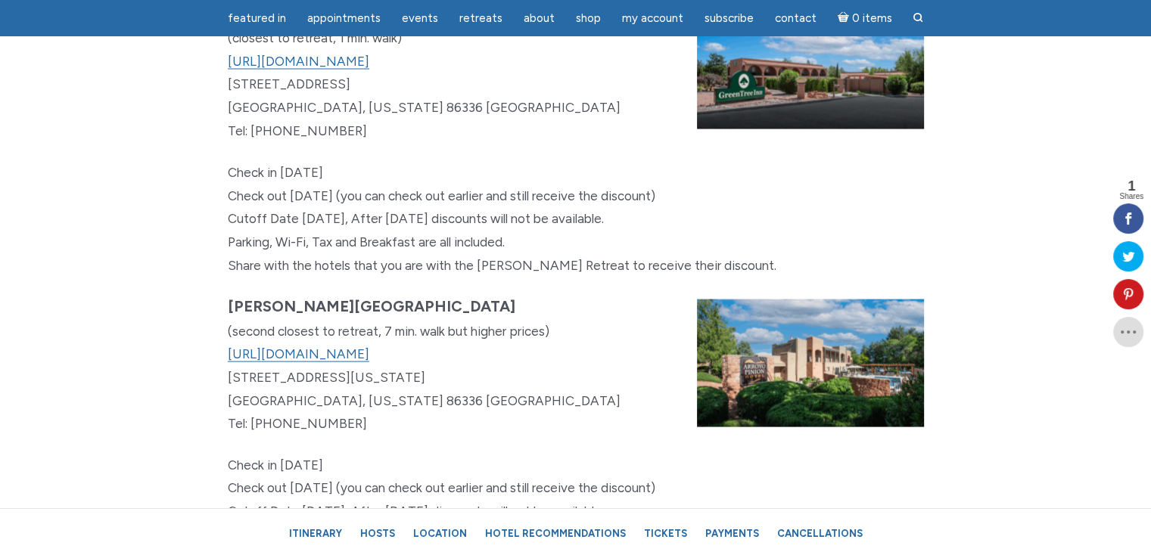 The width and height of the screenshot is (1151, 558). What do you see at coordinates (539, 18) in the screenshot?
I see `span: About` at bounding box center [539, 18].